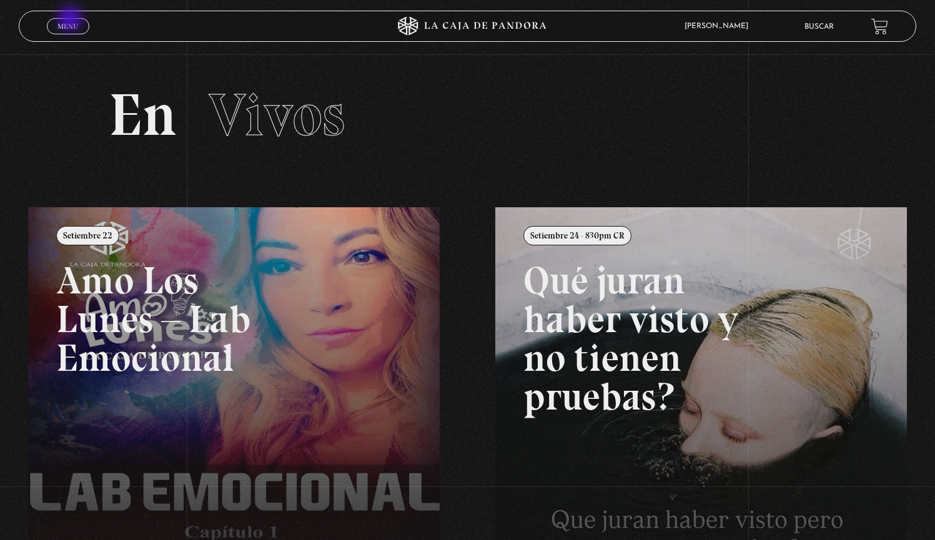 Image resolution: width=935 pixels, height=540 pixels. I want to click on a: Buscar, so click(819, 27).